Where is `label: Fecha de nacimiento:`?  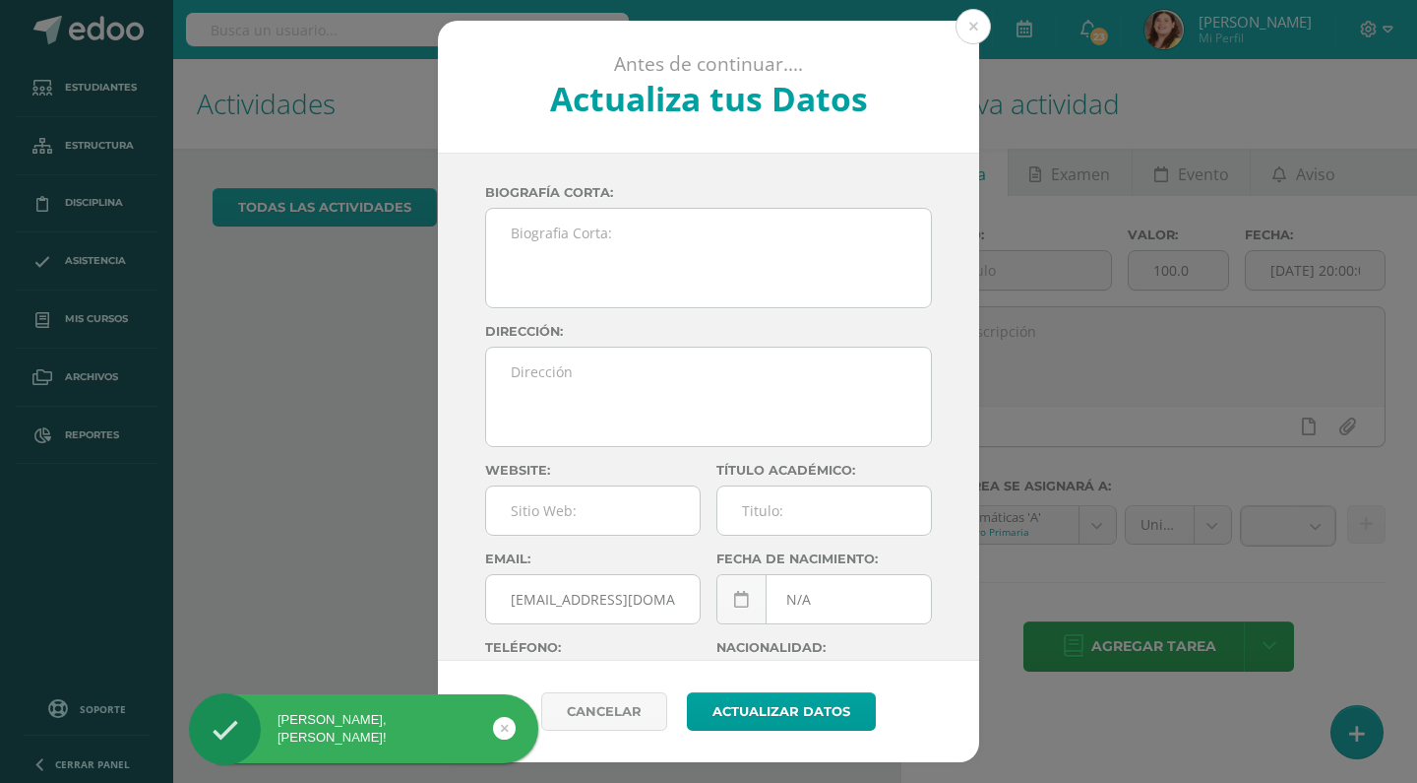
label: Fecha de nacimiento: is located at coordinates (824, 558).